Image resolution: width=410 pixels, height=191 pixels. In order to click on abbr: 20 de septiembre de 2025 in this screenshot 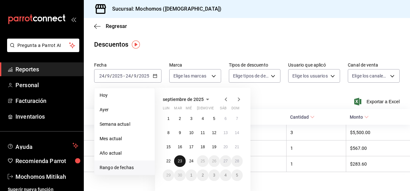, I will do `click(225, 147)`.